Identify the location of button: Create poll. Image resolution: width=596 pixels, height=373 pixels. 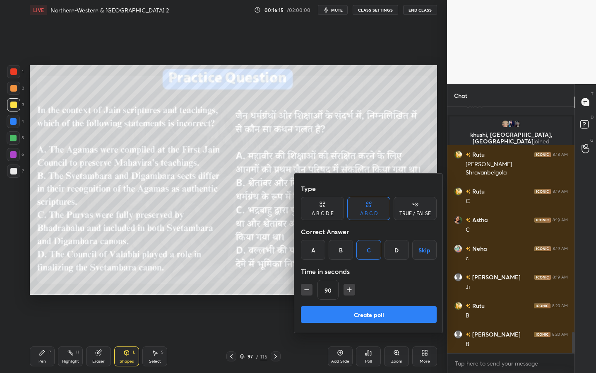
(369, 314).